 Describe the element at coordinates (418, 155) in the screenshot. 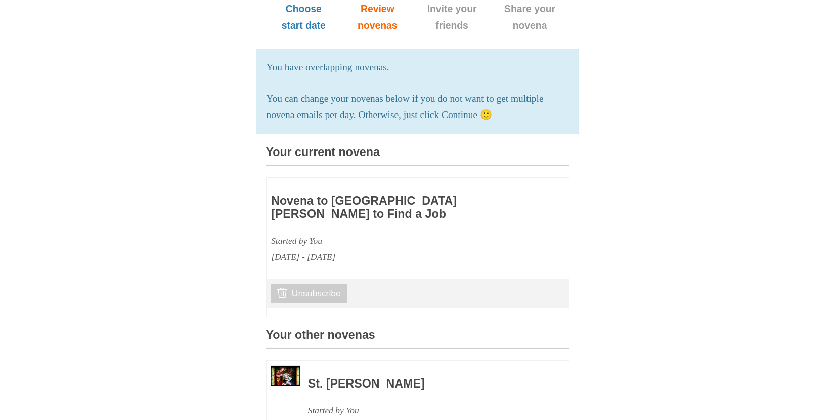

I see `h3: Your current novena` at that location.